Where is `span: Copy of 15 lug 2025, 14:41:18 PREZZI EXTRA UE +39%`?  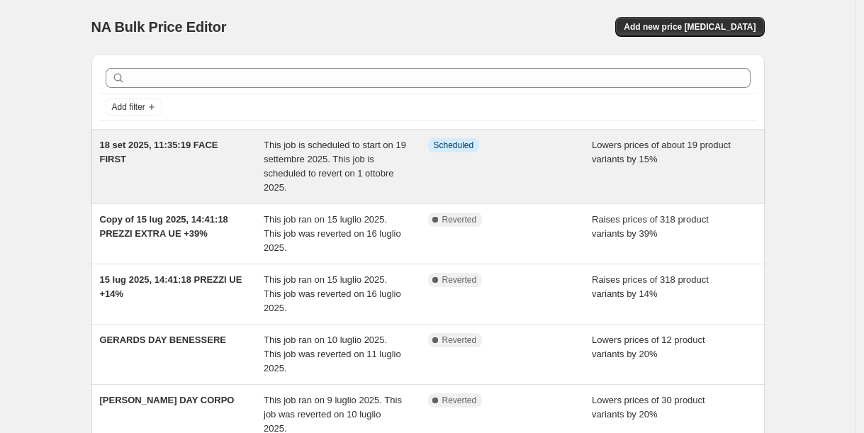 span: Copy of 15 lug 2025, 14:41:18 PREZZI EXTRA UE +39% is located at coordinates (164, 226).